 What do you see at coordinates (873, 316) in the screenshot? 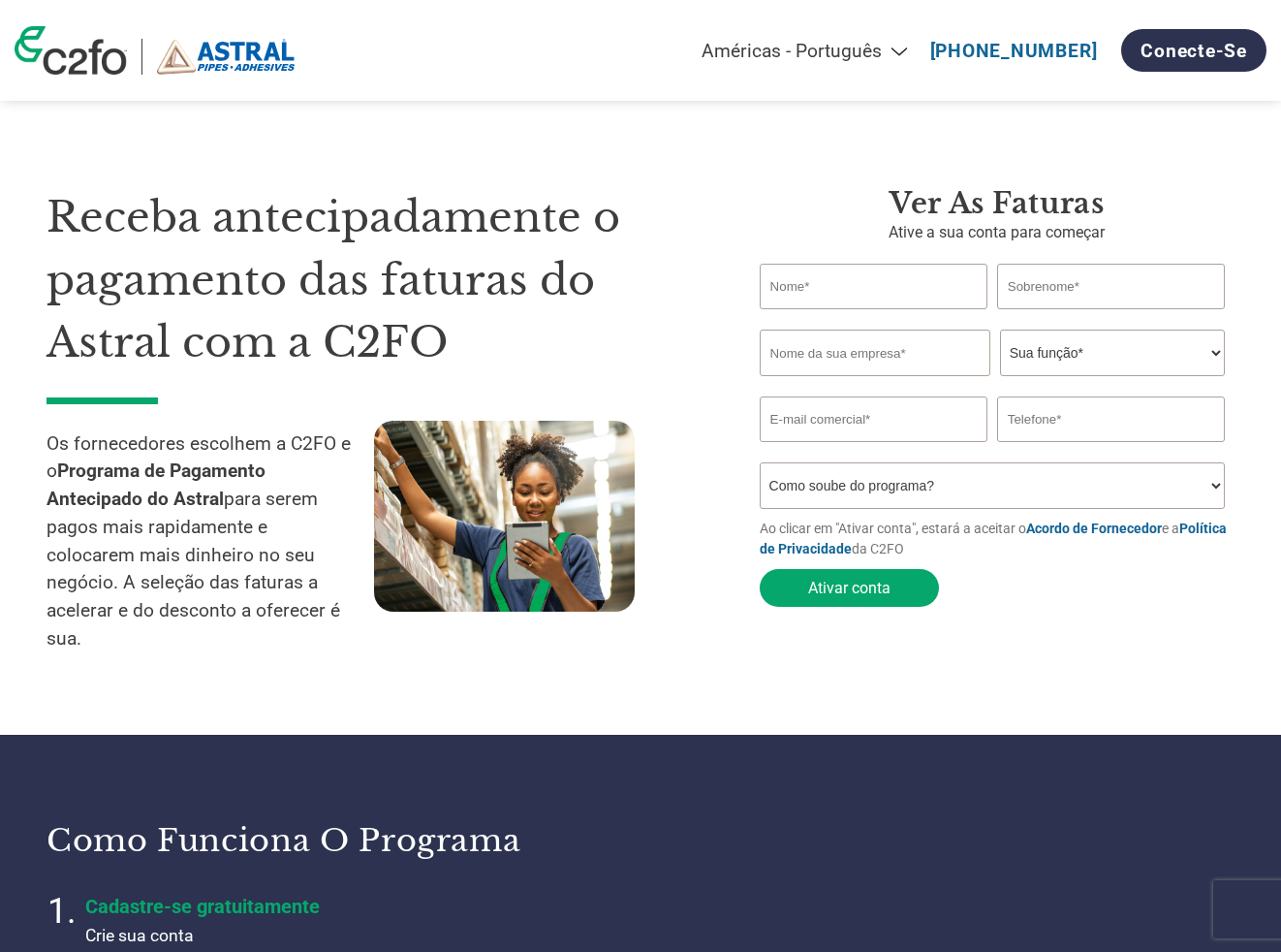
I see `div: Invalid first name or first name is too long` at bounding box center [873, 316].